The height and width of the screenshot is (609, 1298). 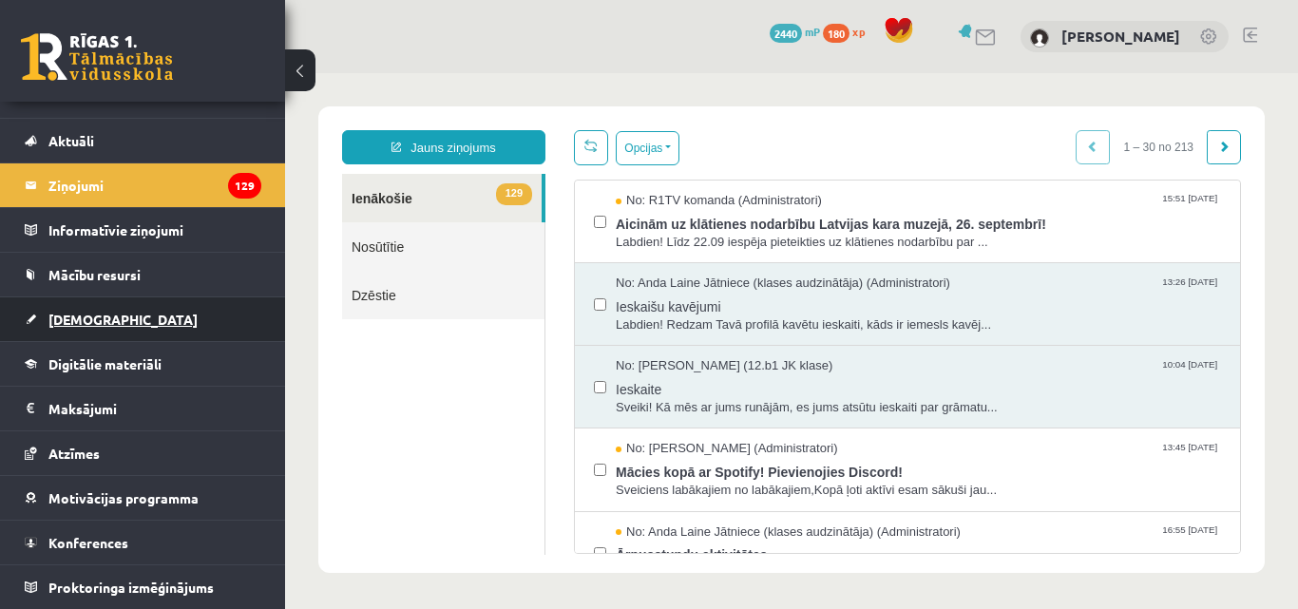 I want to click on a: 2440 mP, so click(x=794, y=31).